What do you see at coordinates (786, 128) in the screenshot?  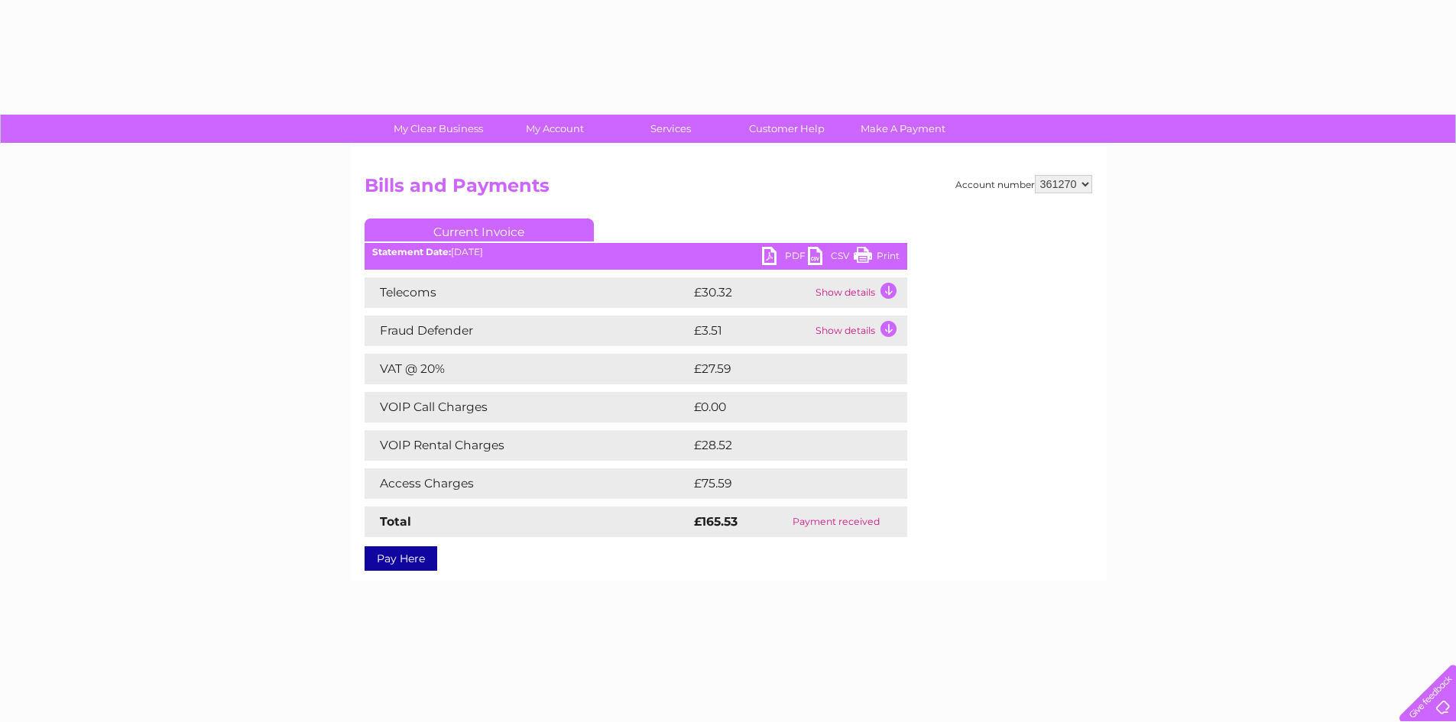 I see `a: Customer Help` at bounding box center [786, 128].